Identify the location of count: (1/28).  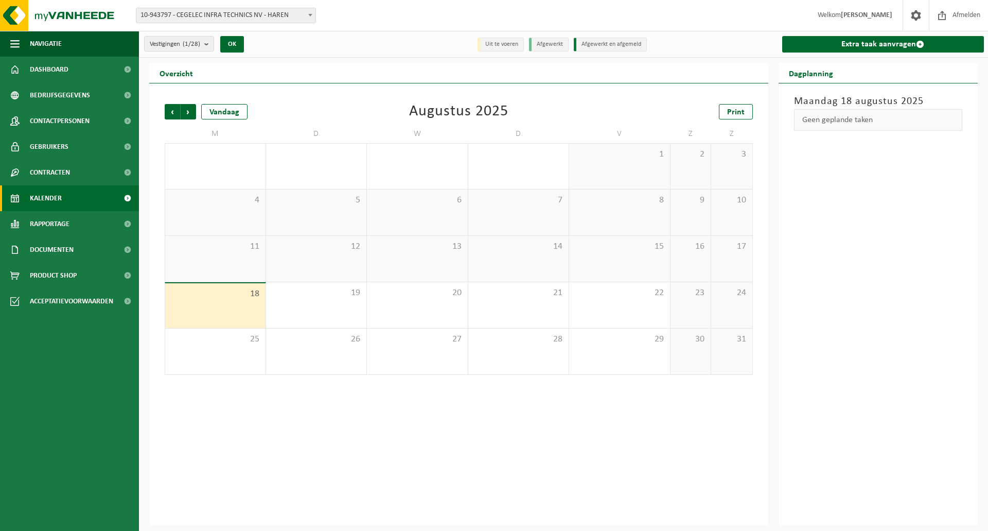
(191, 44).